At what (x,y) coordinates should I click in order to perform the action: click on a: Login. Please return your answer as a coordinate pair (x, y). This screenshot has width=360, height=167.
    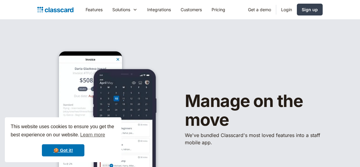
    Looking at the image, I should click on (286, 9).